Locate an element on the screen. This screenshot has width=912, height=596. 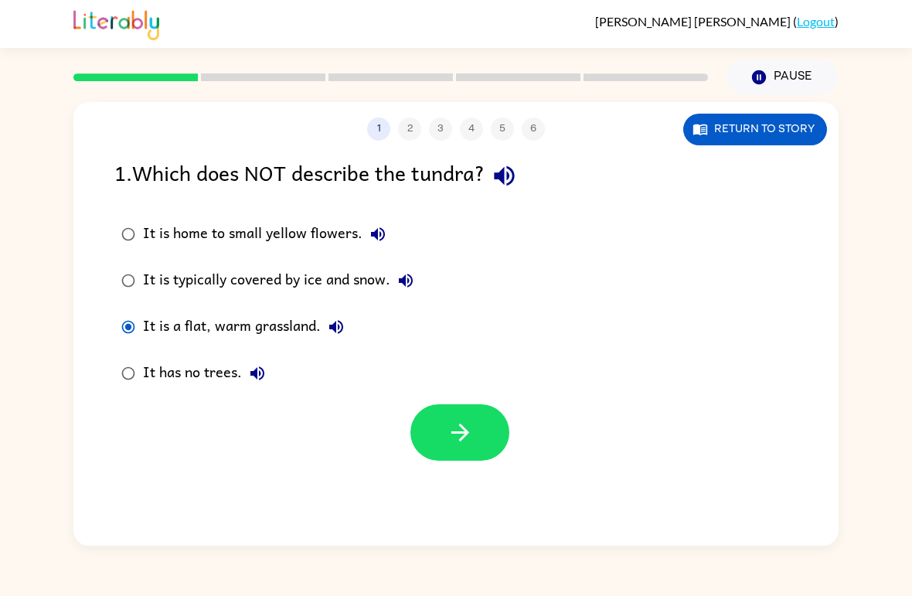
button: It is a flat, warm grassland. is located at coordinates (336, 327).